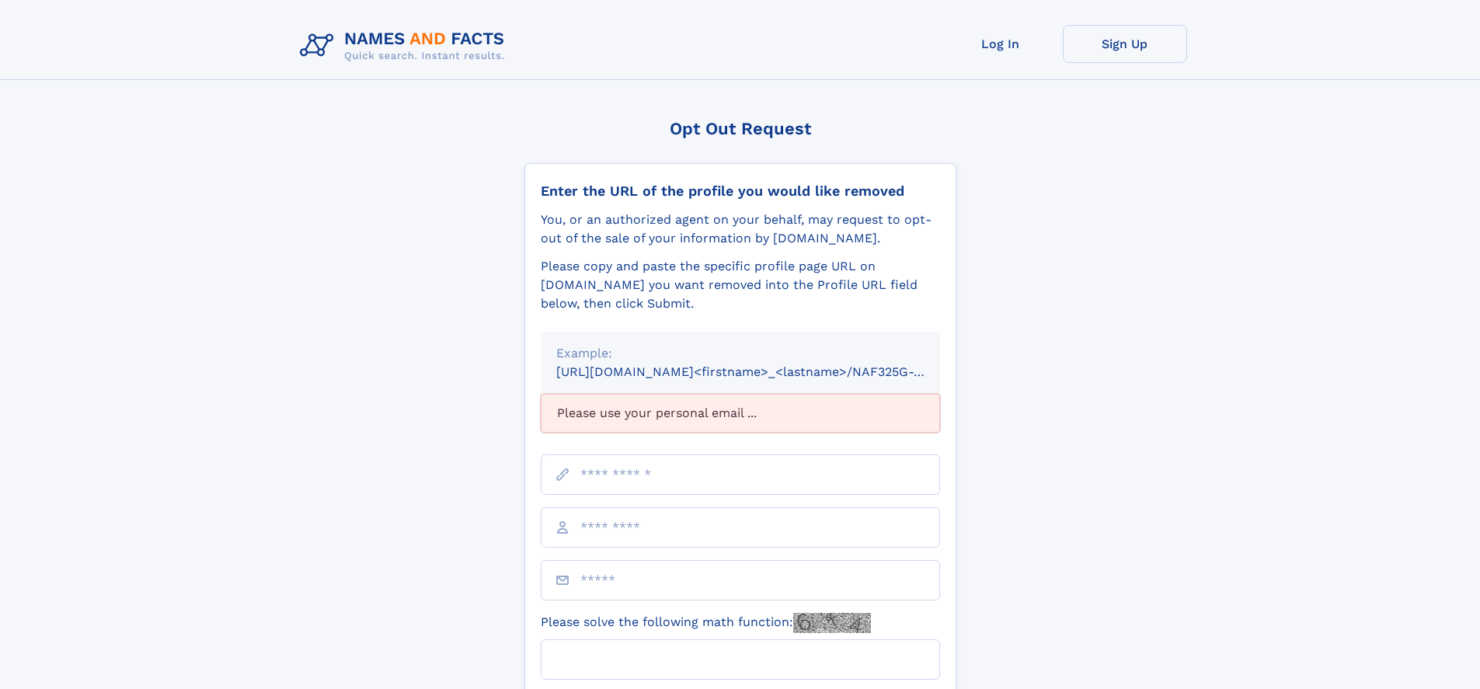 This screenshot has height=689, width=1480. What do you see at coordinates (741, 128) in the screenshot?
I see `div: Opt Out Request` at bounding box center [741, 128].